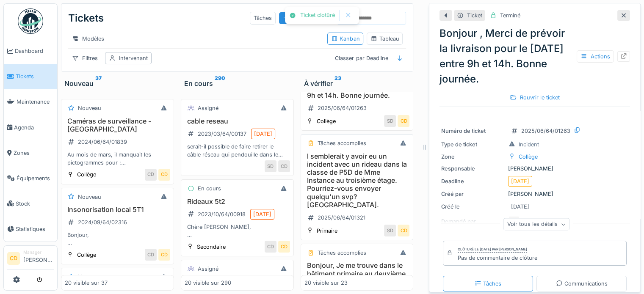  Describe the element at coordinates (30, 127) in the screenshot. I see `a: Agenda` at that location.